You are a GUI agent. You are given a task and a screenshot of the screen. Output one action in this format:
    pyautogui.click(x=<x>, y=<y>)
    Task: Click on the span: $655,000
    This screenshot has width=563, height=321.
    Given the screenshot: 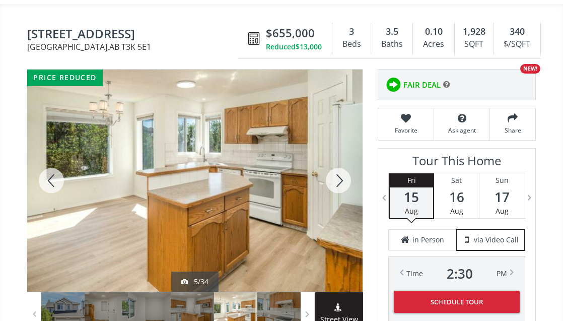 What is the action you would take?
    pyautogui.click(x=290, y=33)
    